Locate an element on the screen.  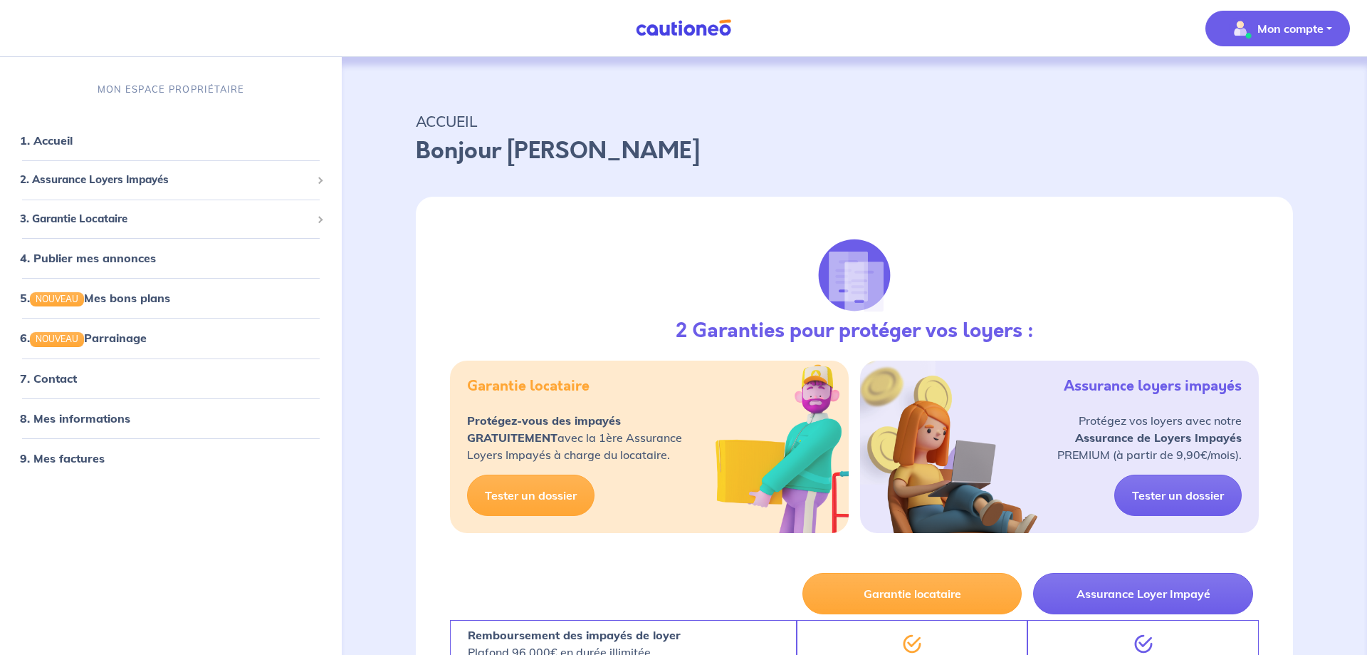
p: MON ESPACE PROPRIÉTAIRE is located at coordinates (171, 89).